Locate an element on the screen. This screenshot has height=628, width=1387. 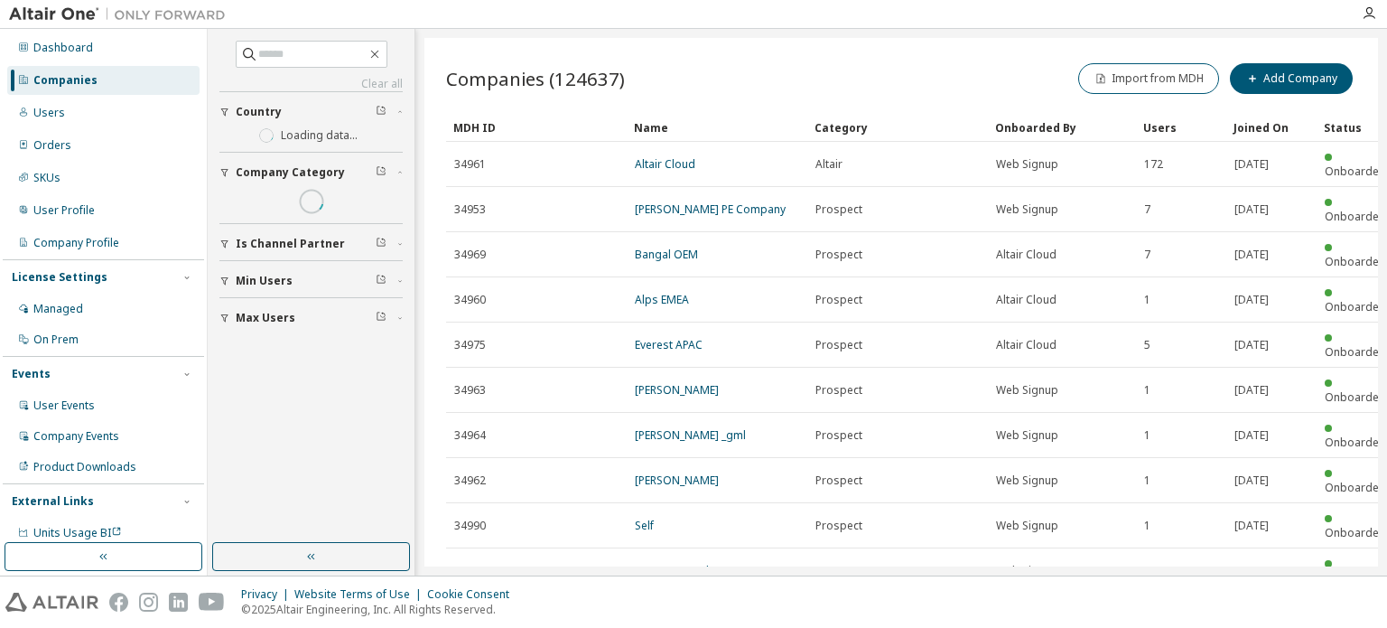
span: Max Users is located at coordinates (265, 318).